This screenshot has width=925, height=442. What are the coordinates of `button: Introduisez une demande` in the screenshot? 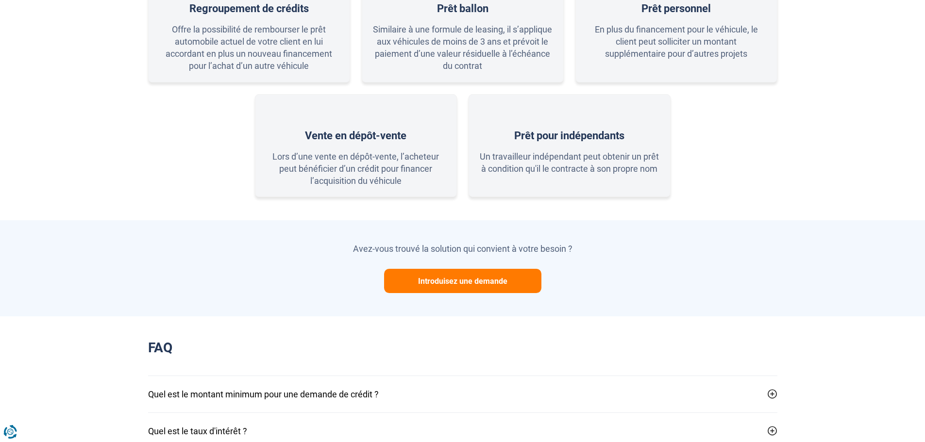 It's located at (463, 281).